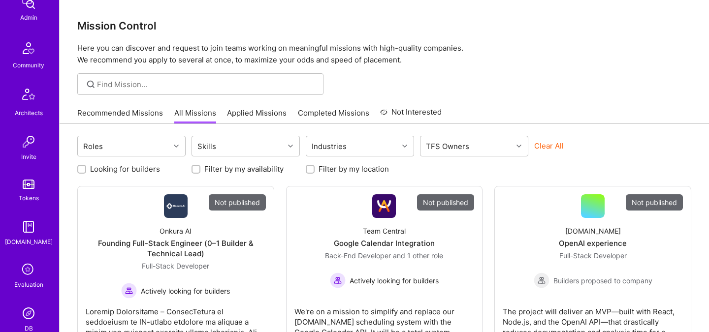 The height and width of the screenshot is (332, 709). What do you see at coordinates (593, 243) in the screenshot?
I see `div: OpenAI experience` at bounding box center [593, 243].